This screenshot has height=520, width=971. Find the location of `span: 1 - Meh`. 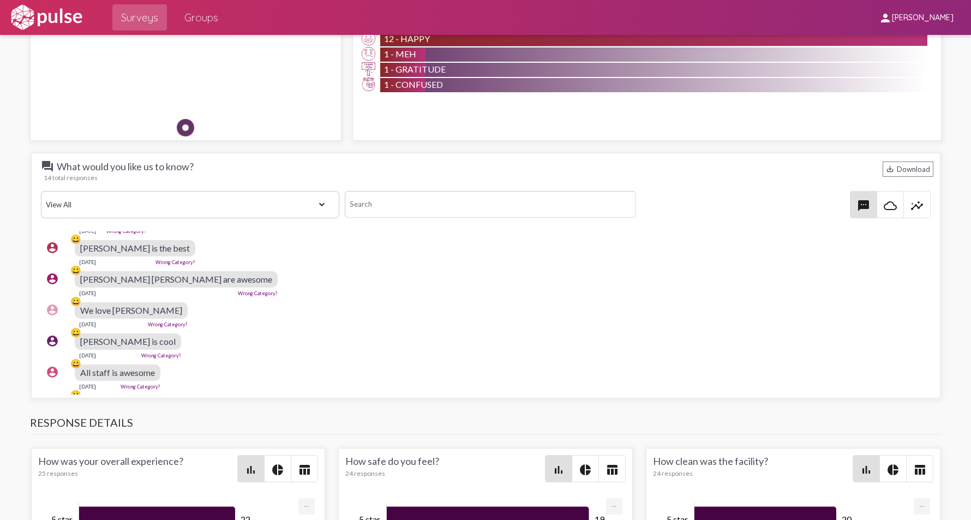

span: 1 - Meh is located at coordinates (400, 53).